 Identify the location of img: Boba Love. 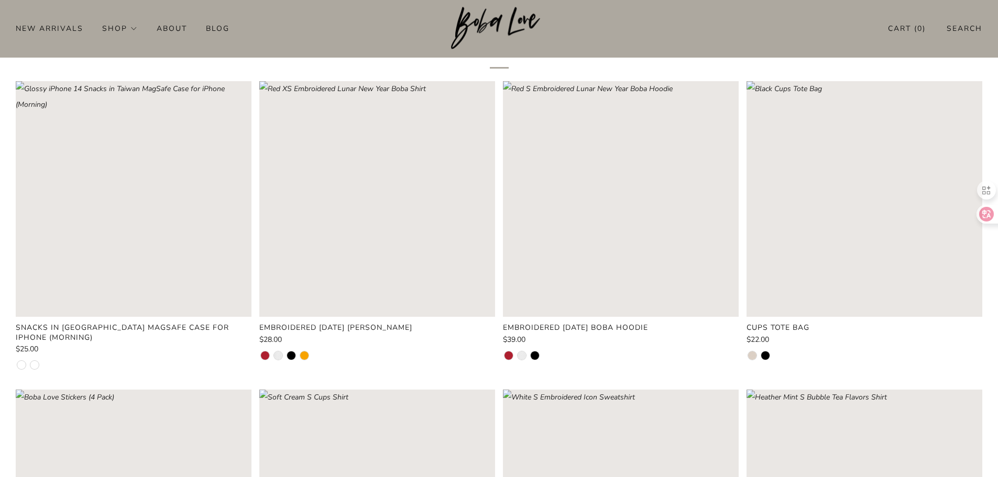
(499, 28).